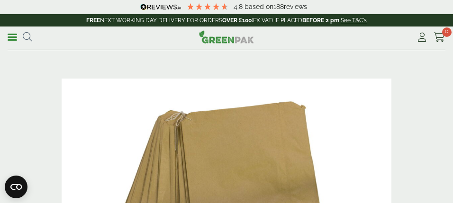  I want to click on div: 4.79 Stars, so click(207, 7).